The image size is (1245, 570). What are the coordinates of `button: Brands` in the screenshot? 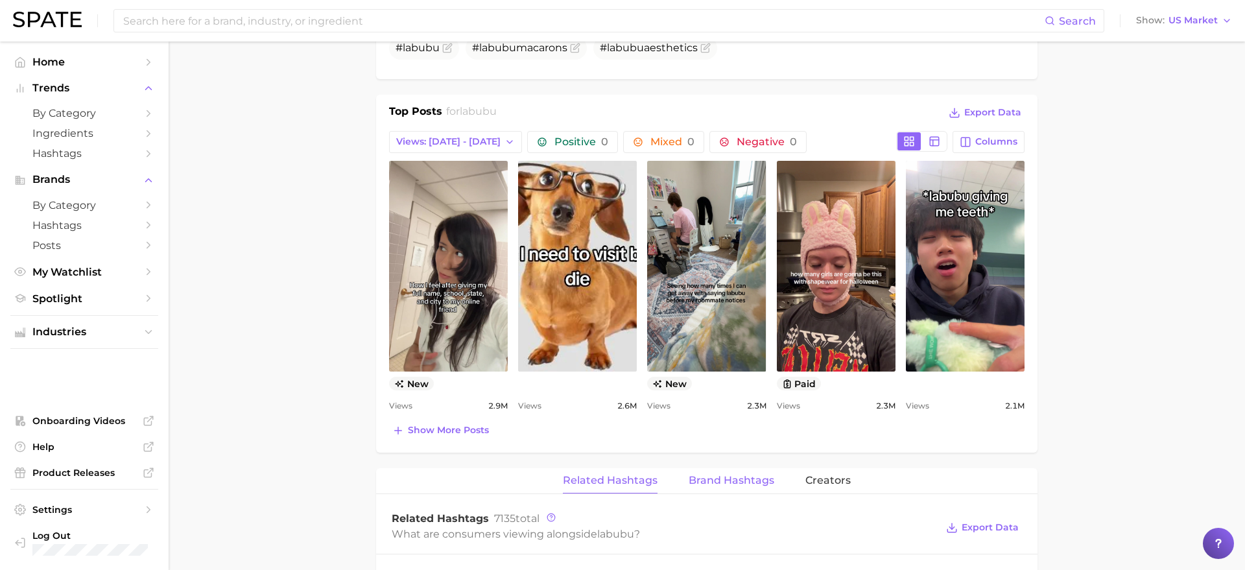 It's located at (84, 180).